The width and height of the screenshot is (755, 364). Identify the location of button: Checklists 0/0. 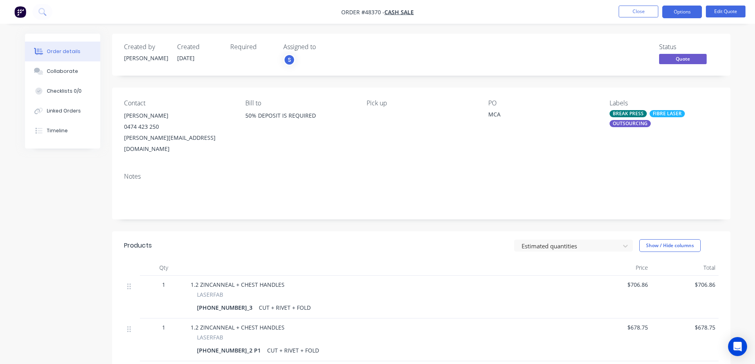
(63, 91).